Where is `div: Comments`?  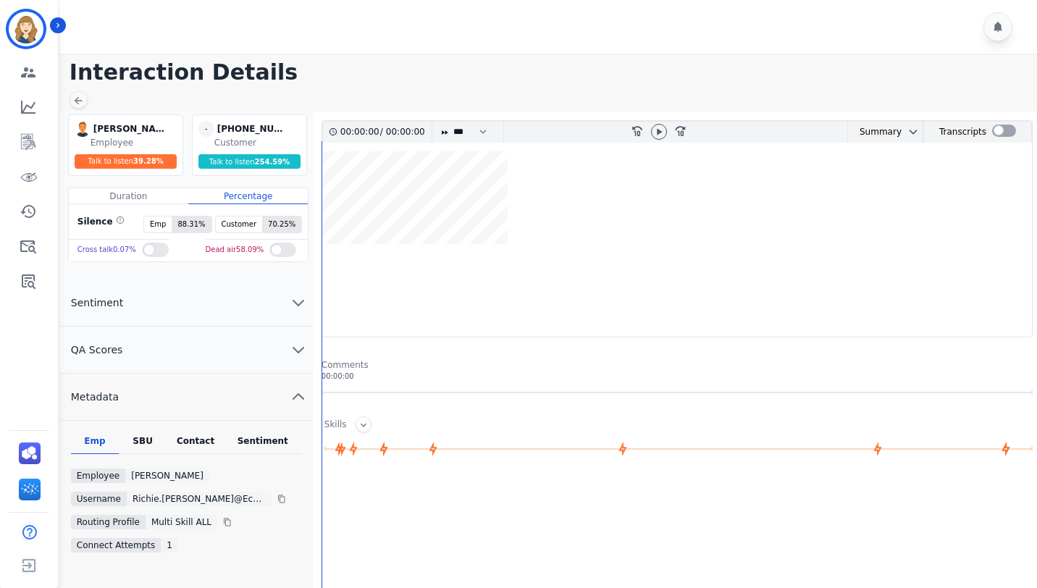 div: Comments is located at coordinates (677, 365).